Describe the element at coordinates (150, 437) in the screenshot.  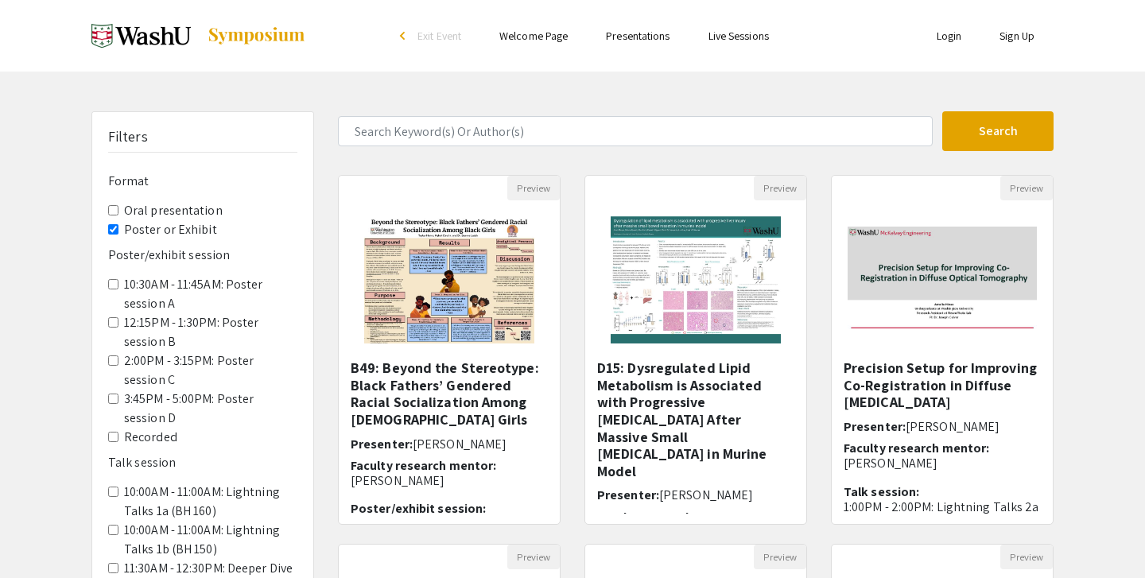
I see `label: Recorded` at that location.